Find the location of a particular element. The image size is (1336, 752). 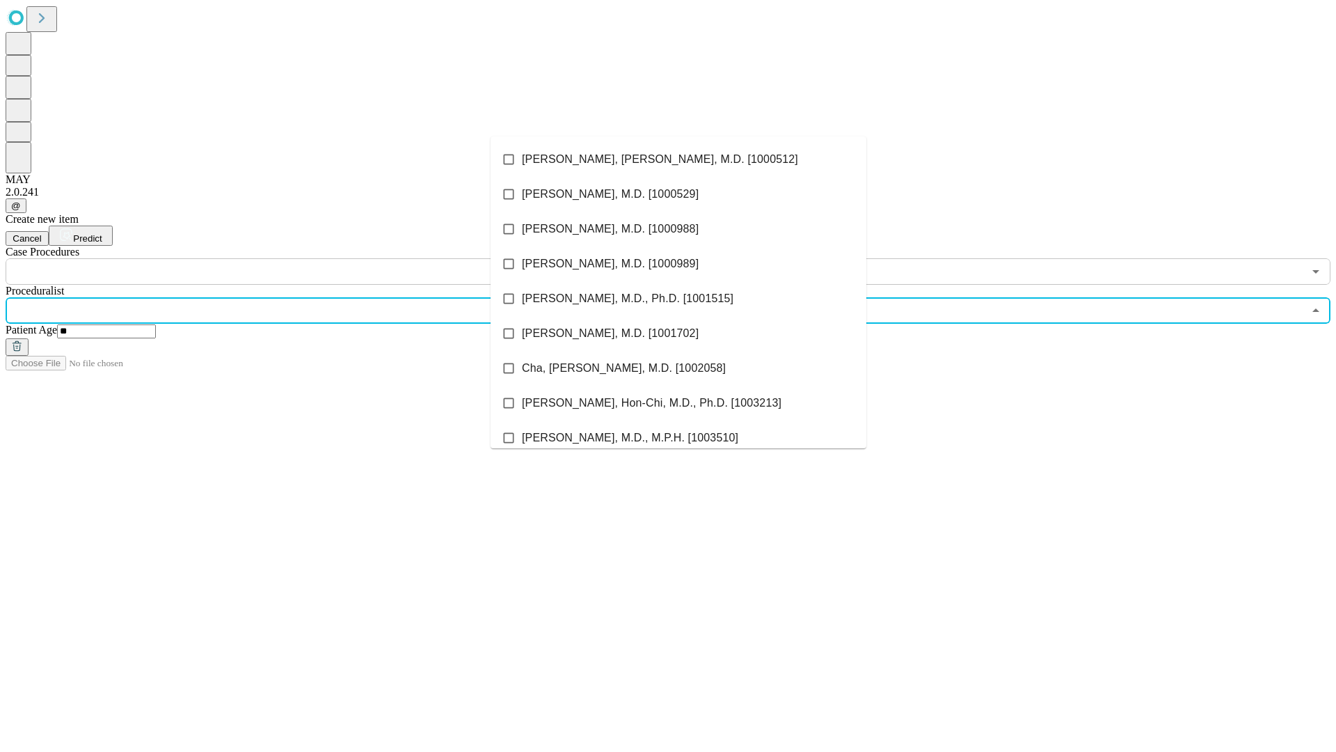

span: Scheduled Procedure is located at coordinates (42, 251).